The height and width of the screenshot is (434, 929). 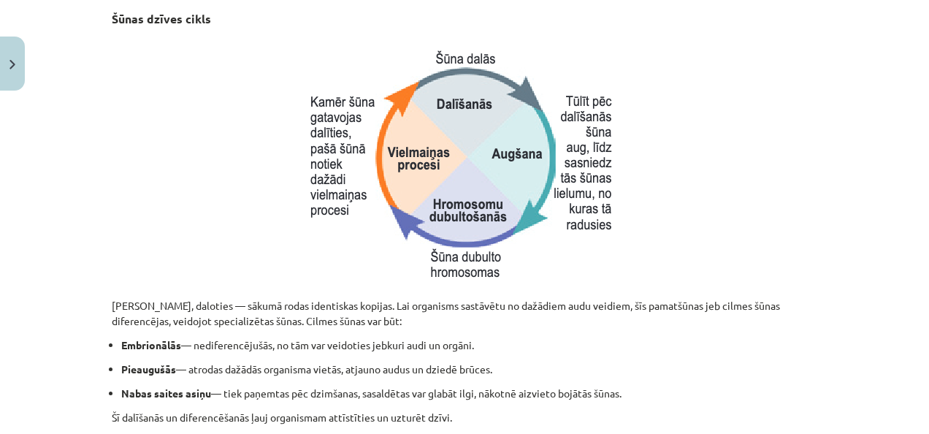 I want to click on strong: Šūnas dzīves cikls, so click(x=161, y=18).